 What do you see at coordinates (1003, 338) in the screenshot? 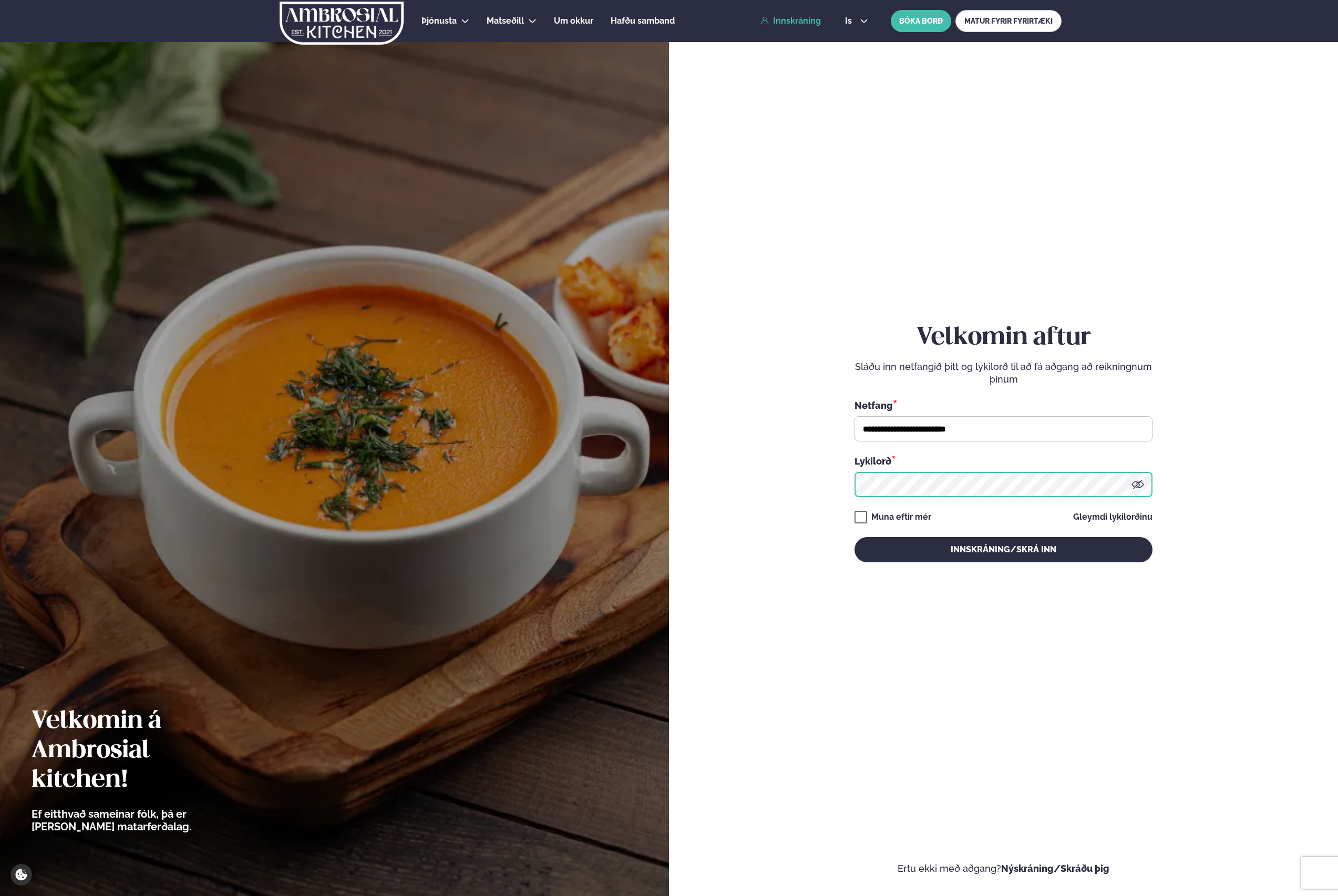
I see `h2: Velkomin aftur` at bounding box center [1003, 338].